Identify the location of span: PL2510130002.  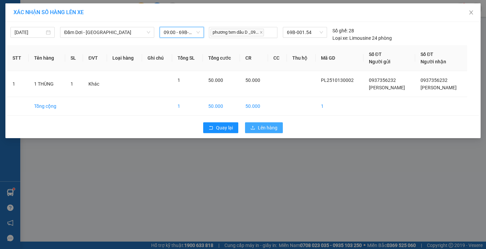
(337, 80).